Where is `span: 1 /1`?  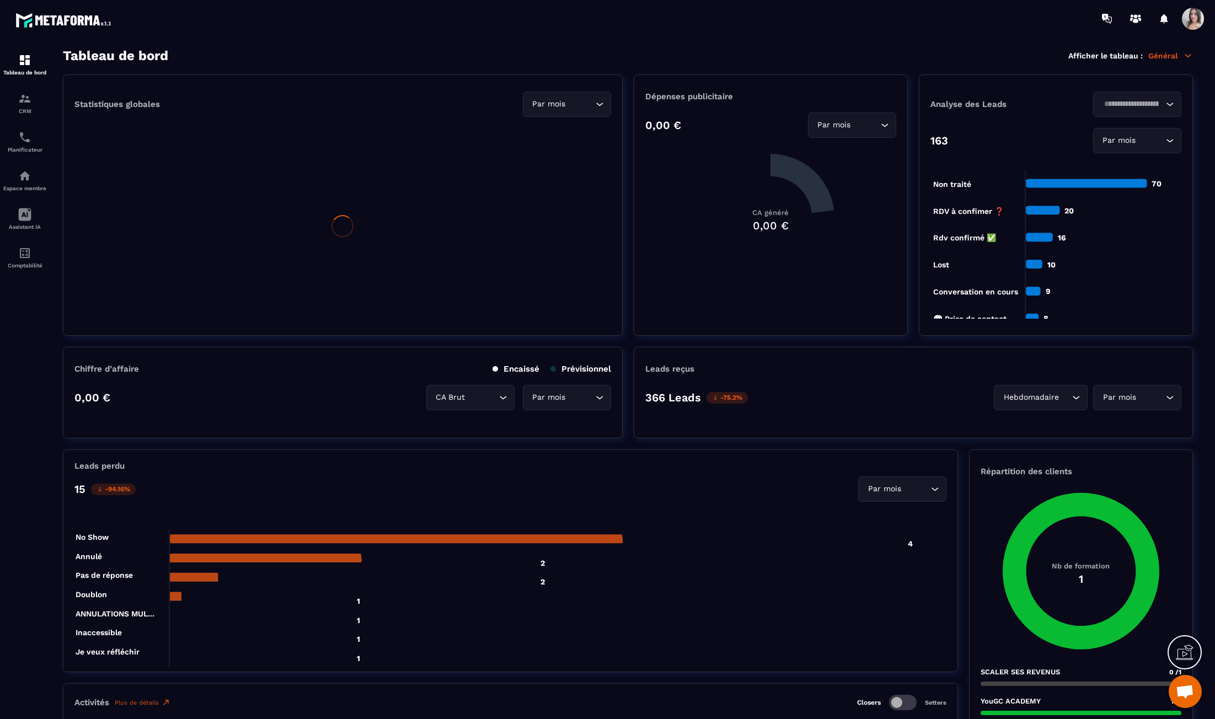
span: 1 /1 is located at coordinates (1176, 702).